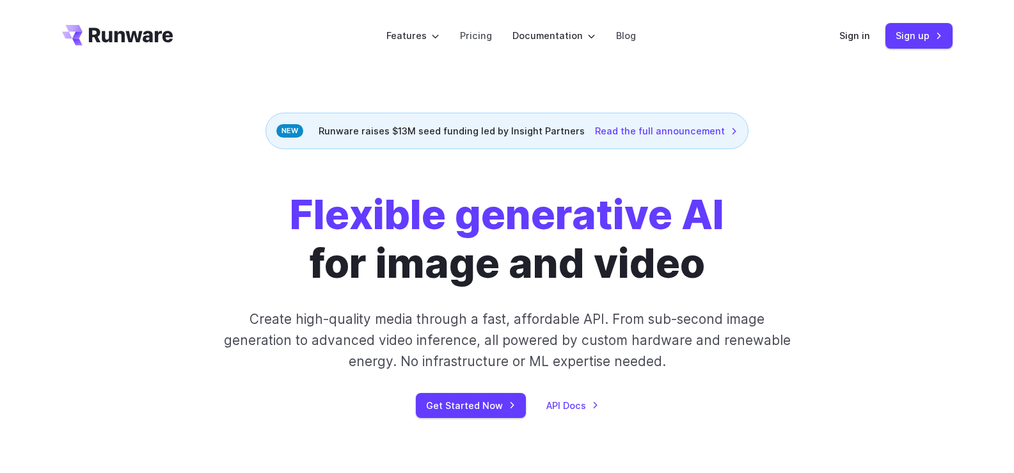 The width and height of the screenshot is (1014, 473). I want to click on a: Get Started Now, so click(471, 405).